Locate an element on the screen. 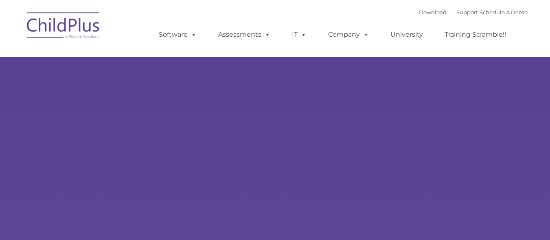 The image size is (550, 240). a: Software is located at coordinates (178, 35).